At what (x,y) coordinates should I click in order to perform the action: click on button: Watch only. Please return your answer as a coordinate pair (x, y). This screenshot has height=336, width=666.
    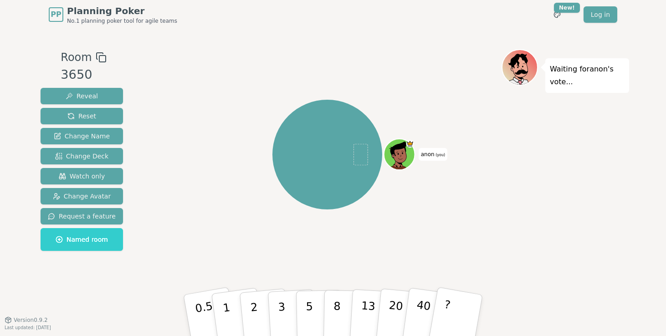
    Looking at the image, I should click on (82, 176).